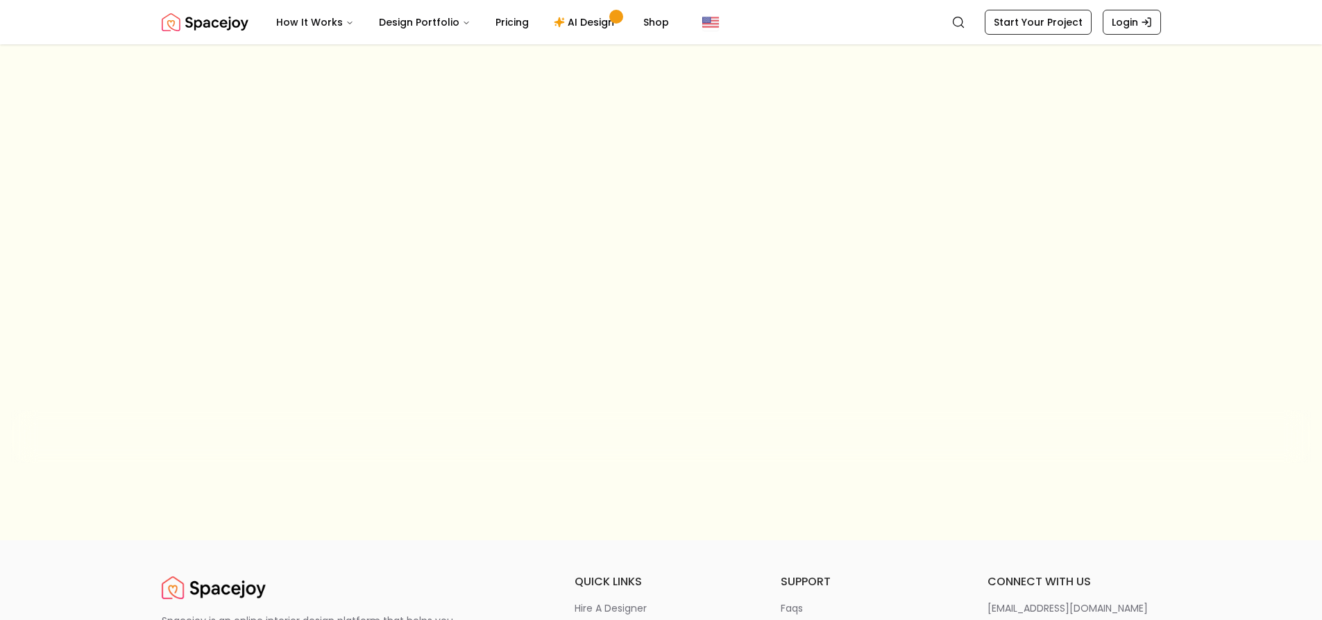 This screenshot has height=620, width=1322. Describe the element at coordinates (1132, 22) in the screenshot. I see `a: Login` at that location.